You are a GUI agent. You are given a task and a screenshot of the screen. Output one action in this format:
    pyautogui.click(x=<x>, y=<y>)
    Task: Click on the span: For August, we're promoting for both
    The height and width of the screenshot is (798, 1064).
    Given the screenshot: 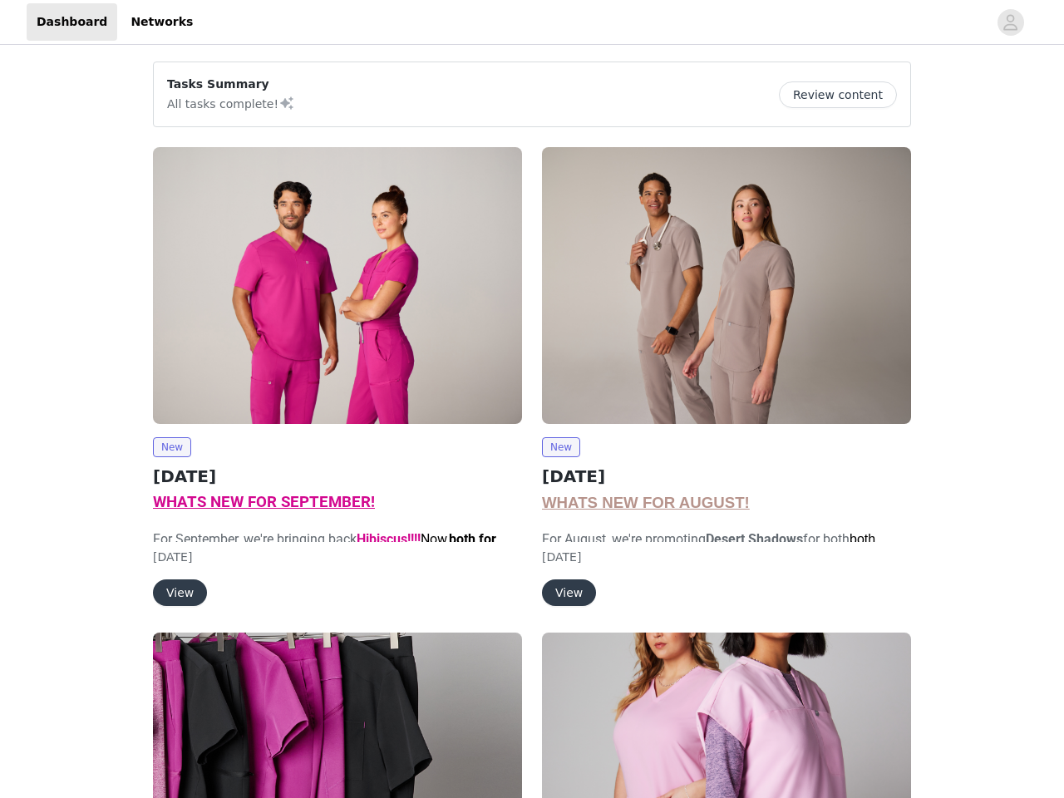 What is the action you would take?
    pyautogui.click(x=708, y=548)
    